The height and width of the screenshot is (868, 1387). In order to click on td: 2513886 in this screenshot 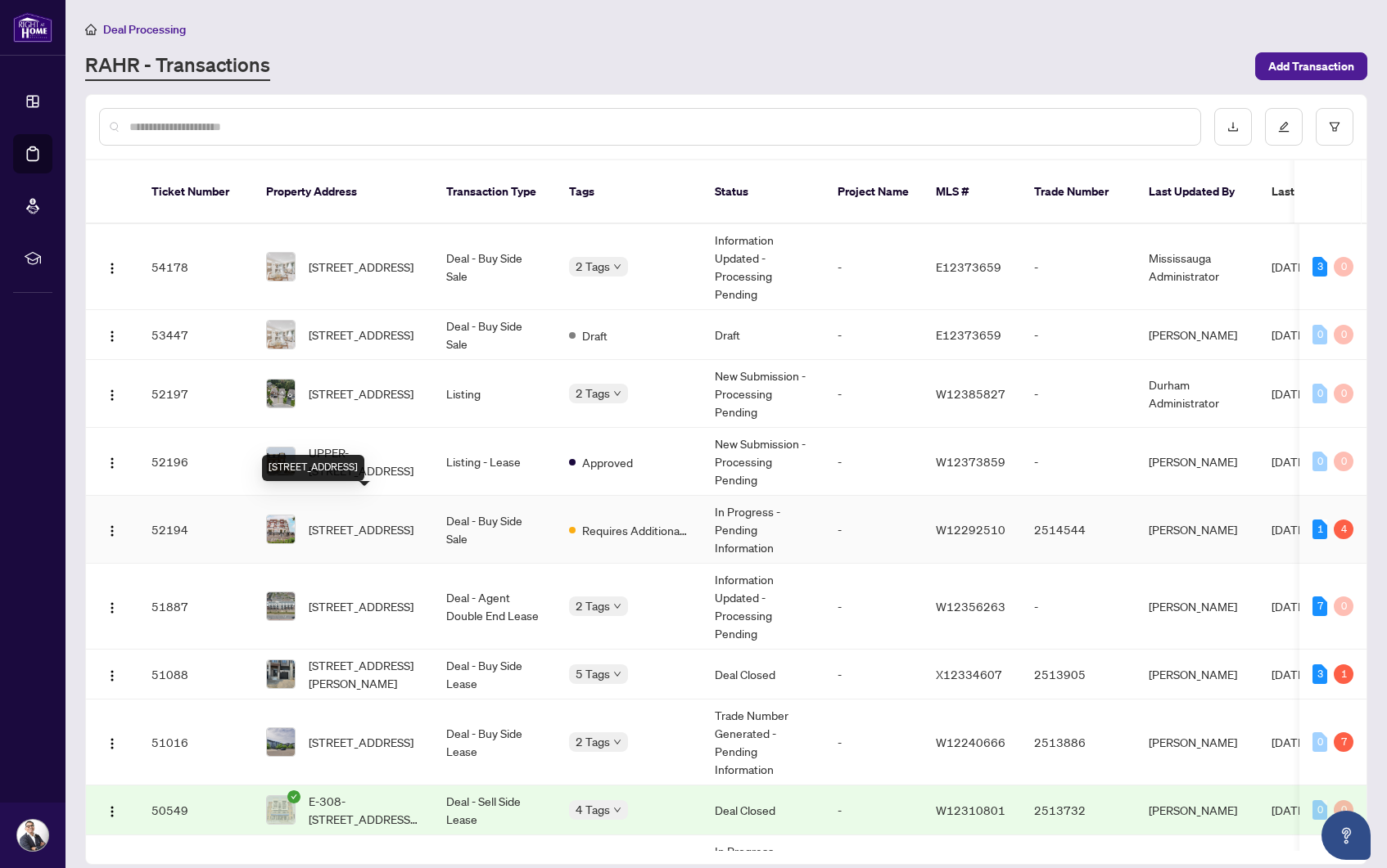, I will do `click(1078, 742)`.